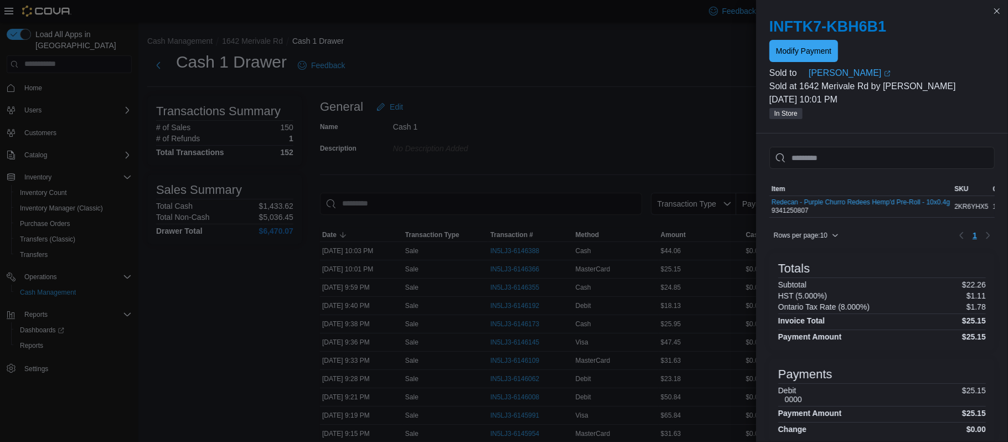 This screenshot has height=442, width=1008. Describe the element at coordinates (976, 296) in the screenshot. I see `p: $1.11` at that location.